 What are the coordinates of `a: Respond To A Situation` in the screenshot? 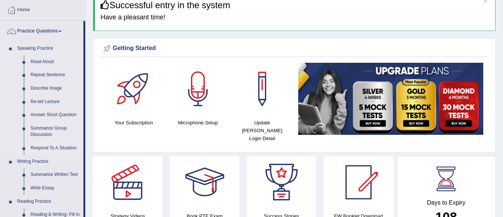 It's located at (55, 148).